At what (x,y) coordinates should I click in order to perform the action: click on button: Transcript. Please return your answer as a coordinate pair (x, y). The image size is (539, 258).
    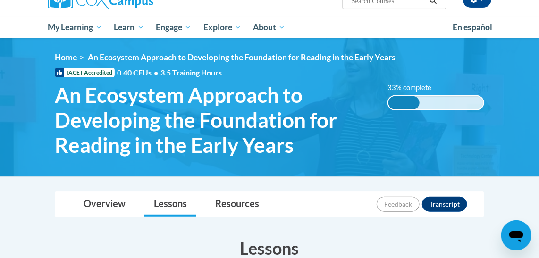
    Looking at the image, I should click on (444, 204).